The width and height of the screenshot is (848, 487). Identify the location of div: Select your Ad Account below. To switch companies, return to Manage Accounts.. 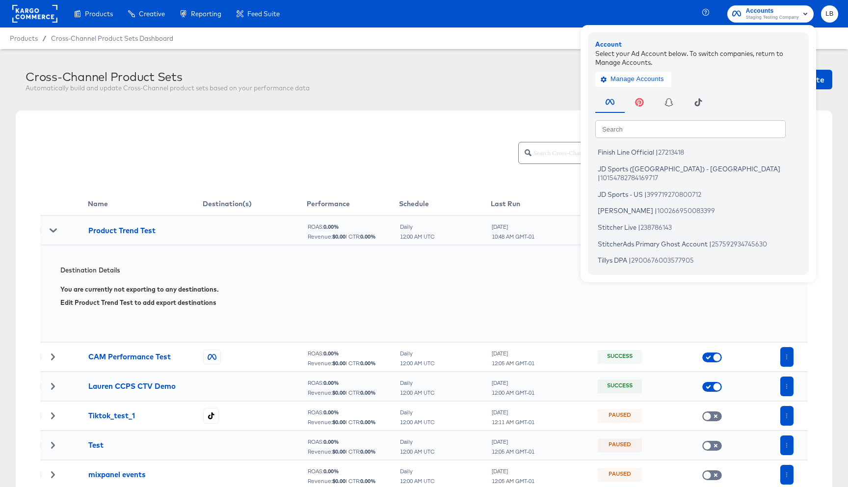
(698, 57).